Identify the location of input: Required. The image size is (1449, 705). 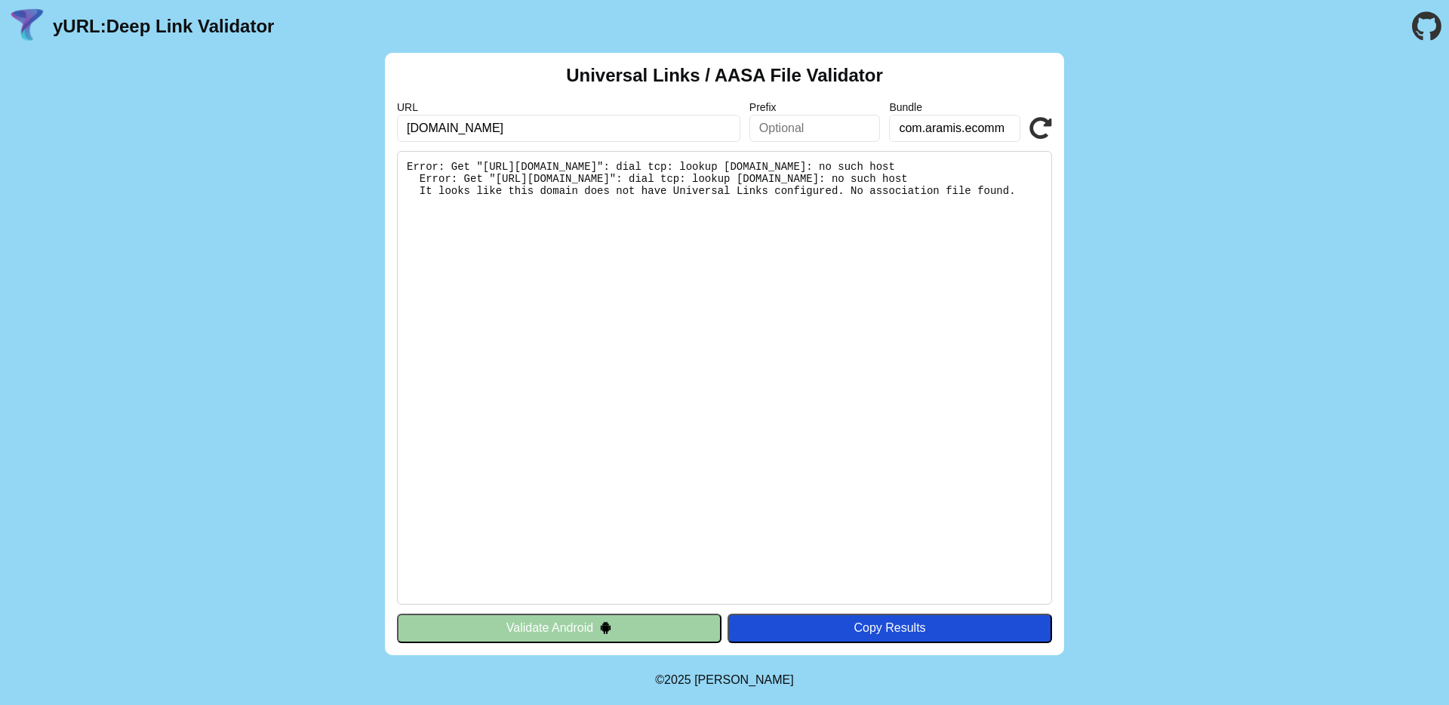
(568, 128).